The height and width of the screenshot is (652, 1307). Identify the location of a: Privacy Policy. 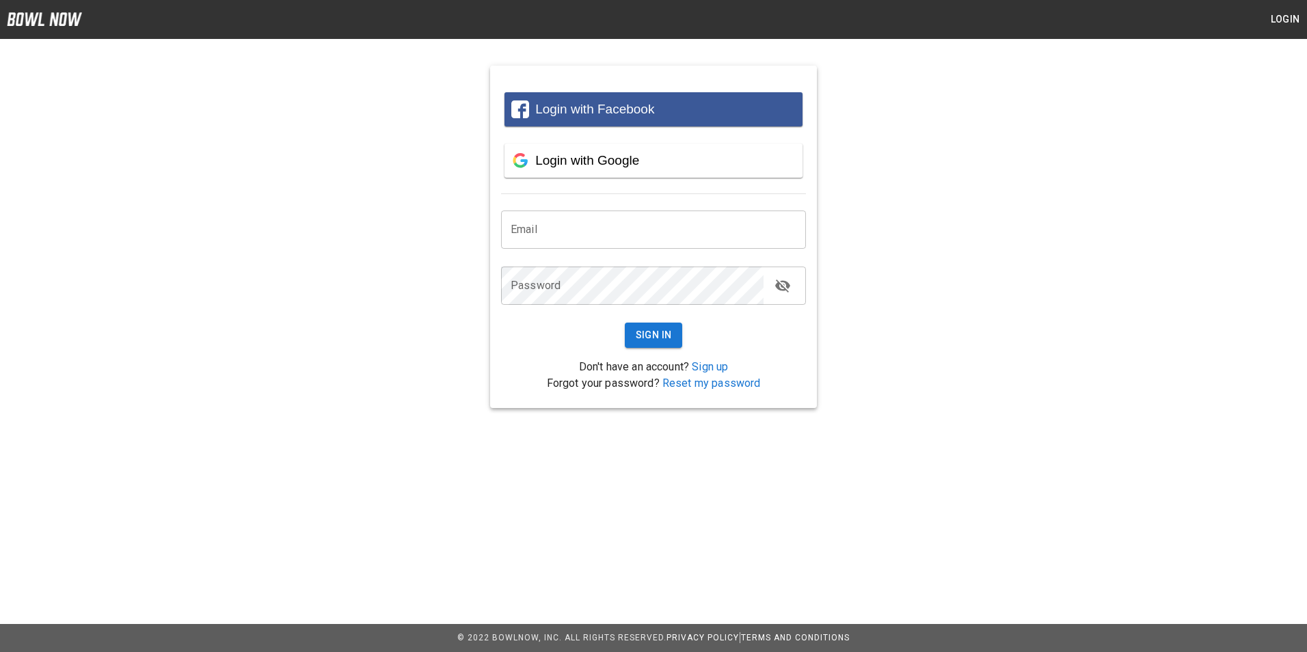
(703, 638).